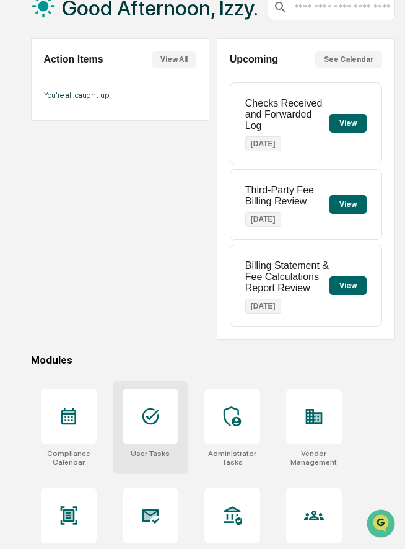 Image resolution: width=405 pixels, height=549 pixels. Describe the element at coordinates (121, 162) in the screenshot. I see `a: 🗄️Attestations` at that location.